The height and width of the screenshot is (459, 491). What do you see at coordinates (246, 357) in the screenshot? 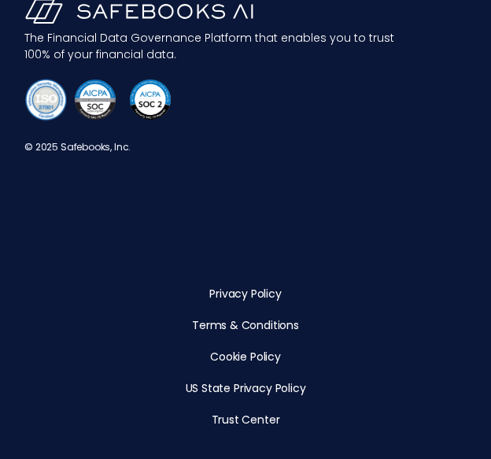
I see `a: Cookie Policy` at bounding box center [246, 357].